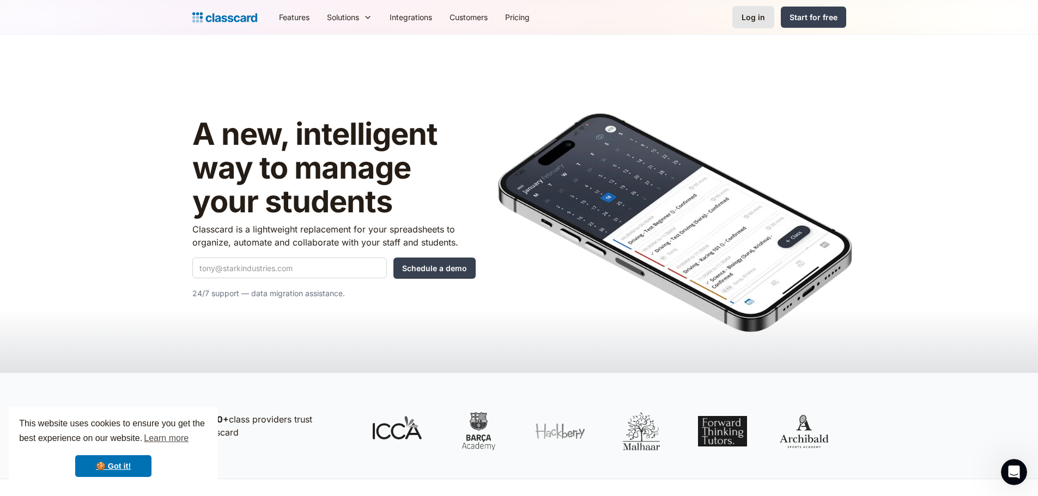 The height and width of the screenshot is (496, 1038). I want to click on div: Log in, so click(753, 17).